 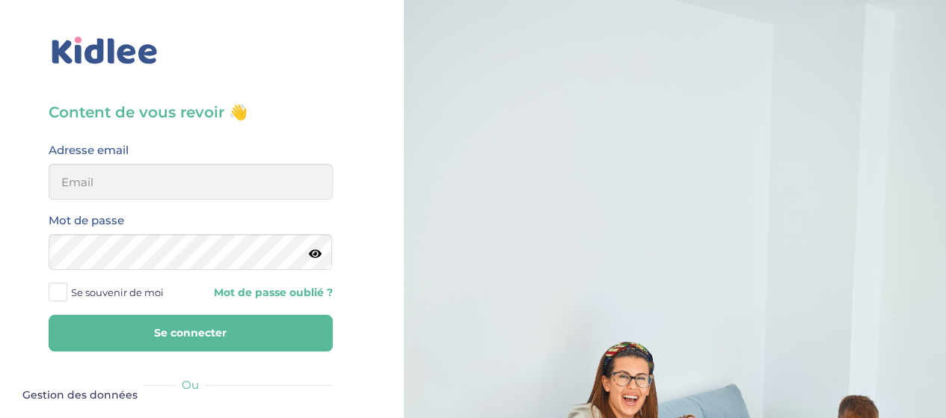 I want to click on label: Mot de passe, so click(x=86, y=221).